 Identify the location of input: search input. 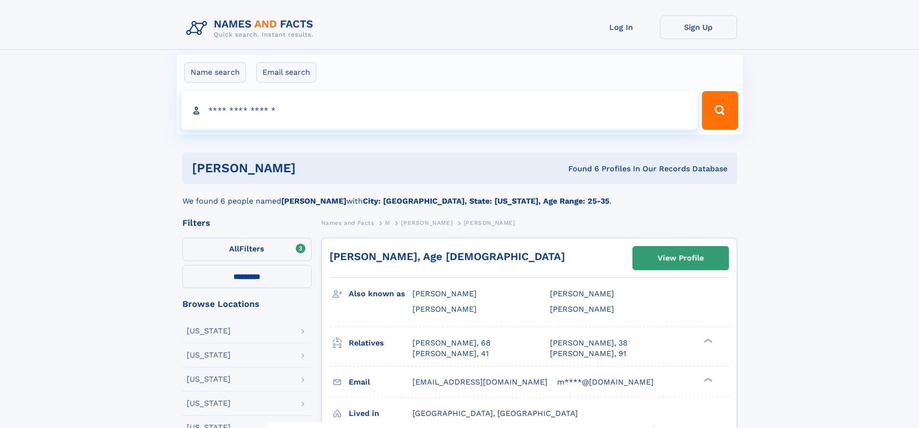
(439, 110).